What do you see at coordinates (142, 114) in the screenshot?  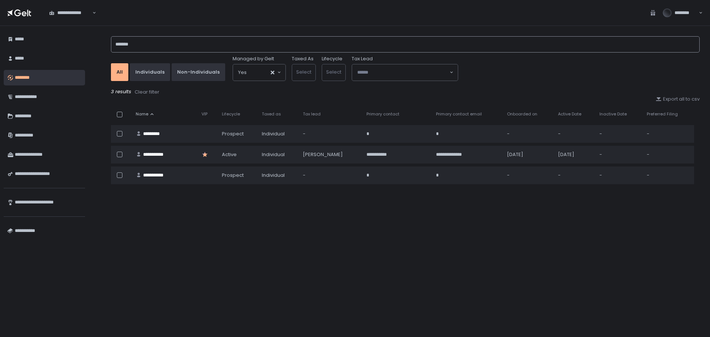 I see `span: Name` at bounding box center [142, 114].